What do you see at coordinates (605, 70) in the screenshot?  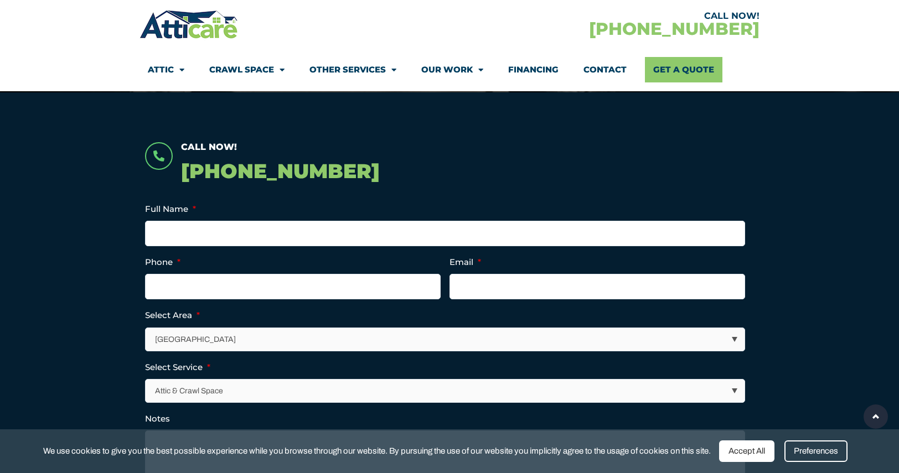 I see `a: Contact` at bounding box center [605, 70].